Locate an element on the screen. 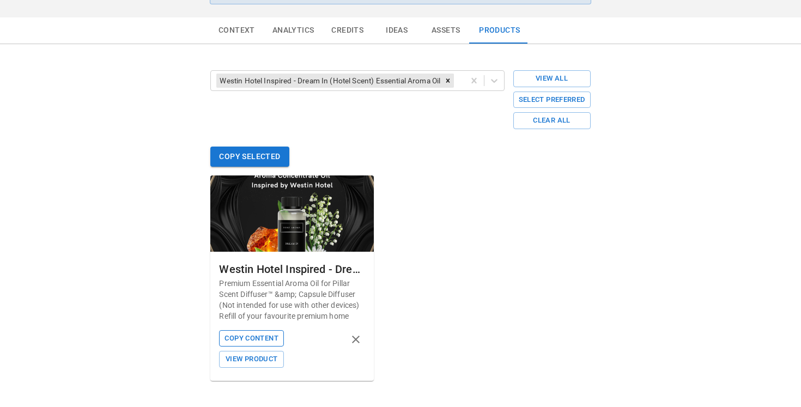 The height and width of the screenshot is (407, 801). p: Premium Essential Aroma Oil for Pillar Scent Diffuser™ &amp; Capsule Diffuser (Not intended for u... is located at coordinates (292, 300).